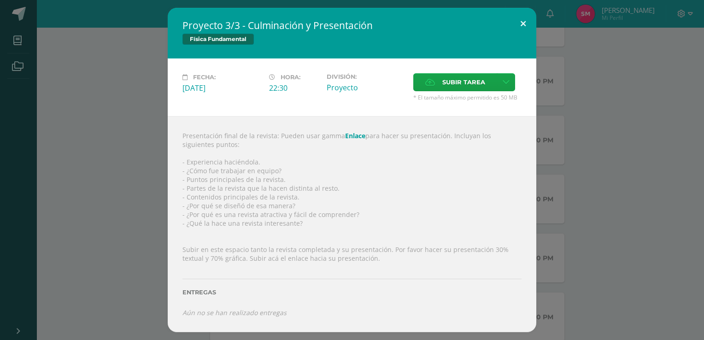 The image size is (704, 340). Describe the element at coordinates (352, 224) in the screenshot. I see `div: Presentación final de la revista: Pueden usar gamma para hacer su presentación. Incluyan los sigu...` at that location.